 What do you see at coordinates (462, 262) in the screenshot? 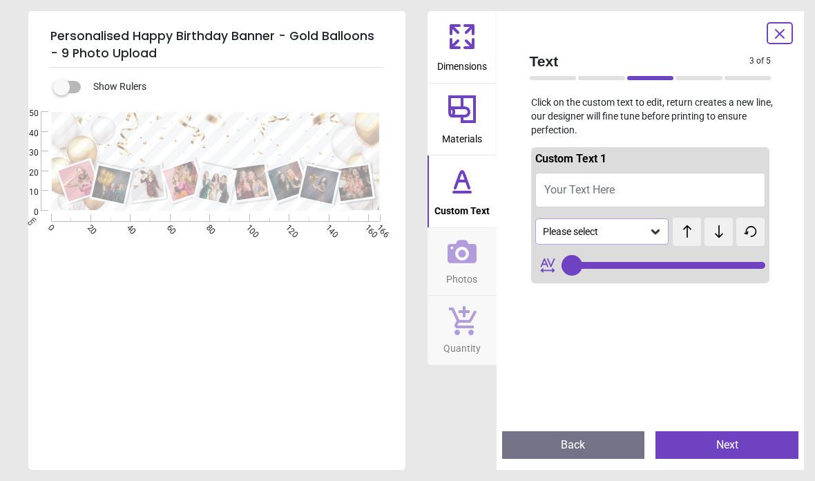
I see `button: Photos` at bounding box center [462, 262].